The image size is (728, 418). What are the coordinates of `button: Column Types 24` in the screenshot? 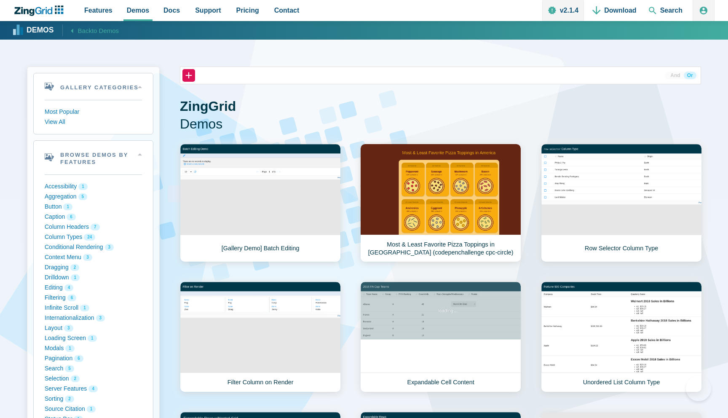 It's located at (93, 237).